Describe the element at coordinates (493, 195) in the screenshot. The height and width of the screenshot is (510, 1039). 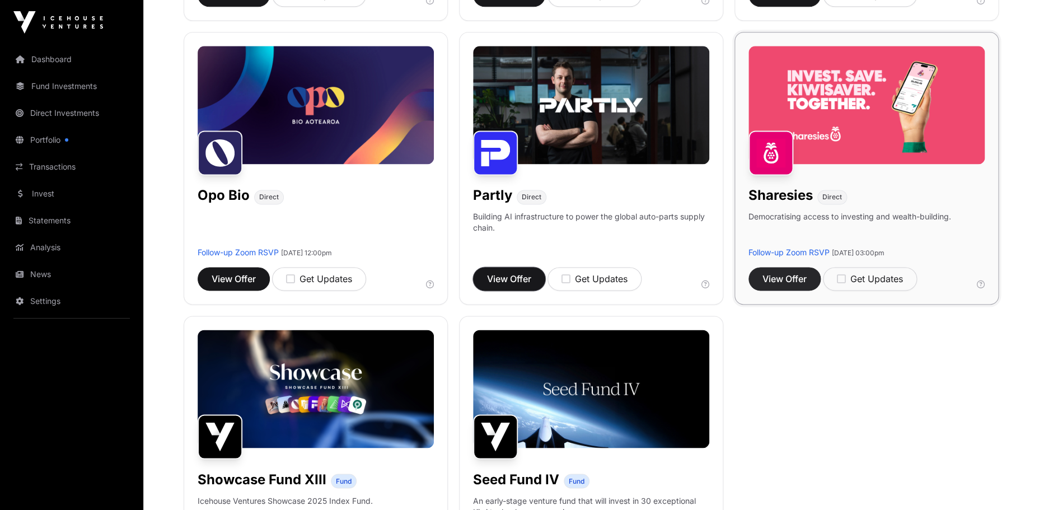
I see `h1: Partly` at that location.